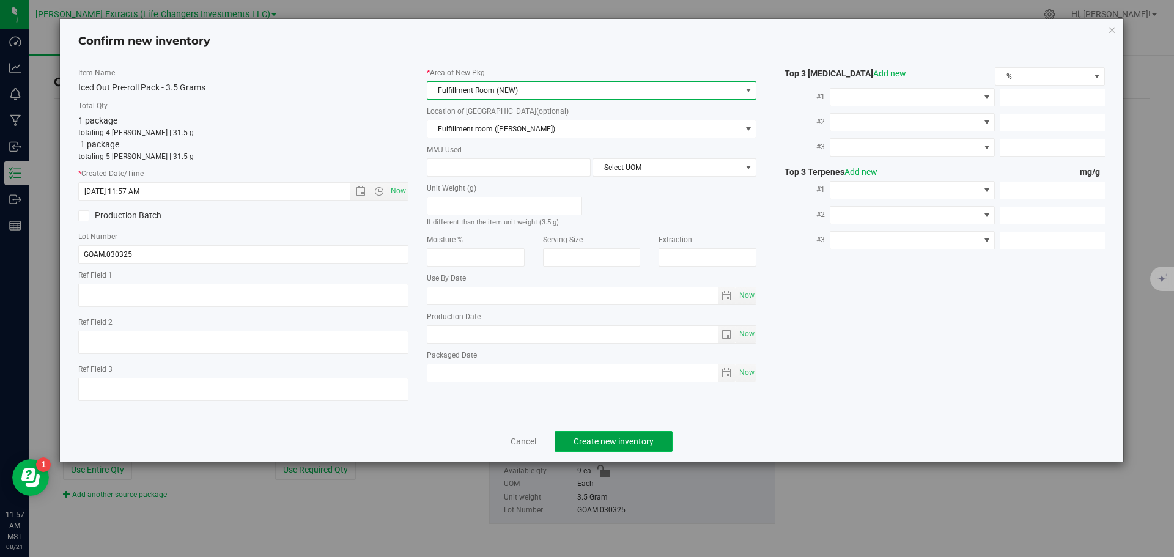  I want to click on label: Packaged Date, so click(592, 355).